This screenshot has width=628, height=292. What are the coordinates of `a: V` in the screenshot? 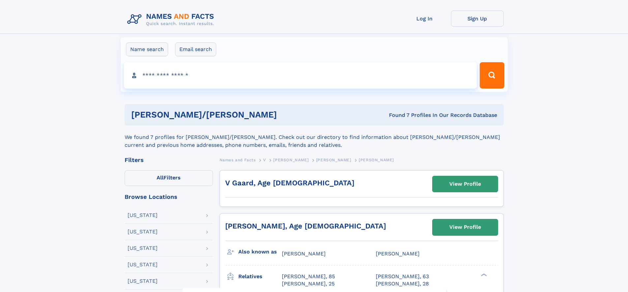 It's located at (264, 160).